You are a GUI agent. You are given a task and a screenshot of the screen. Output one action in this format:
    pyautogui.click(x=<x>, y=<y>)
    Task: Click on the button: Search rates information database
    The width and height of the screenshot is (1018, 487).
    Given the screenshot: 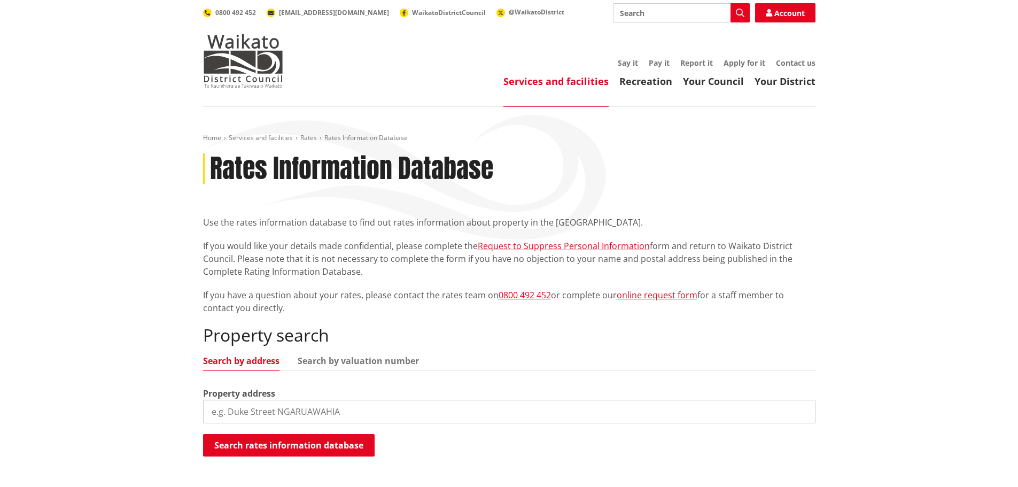 What is the action you would take?
    pyautogui.click(x=289, y=445)
    